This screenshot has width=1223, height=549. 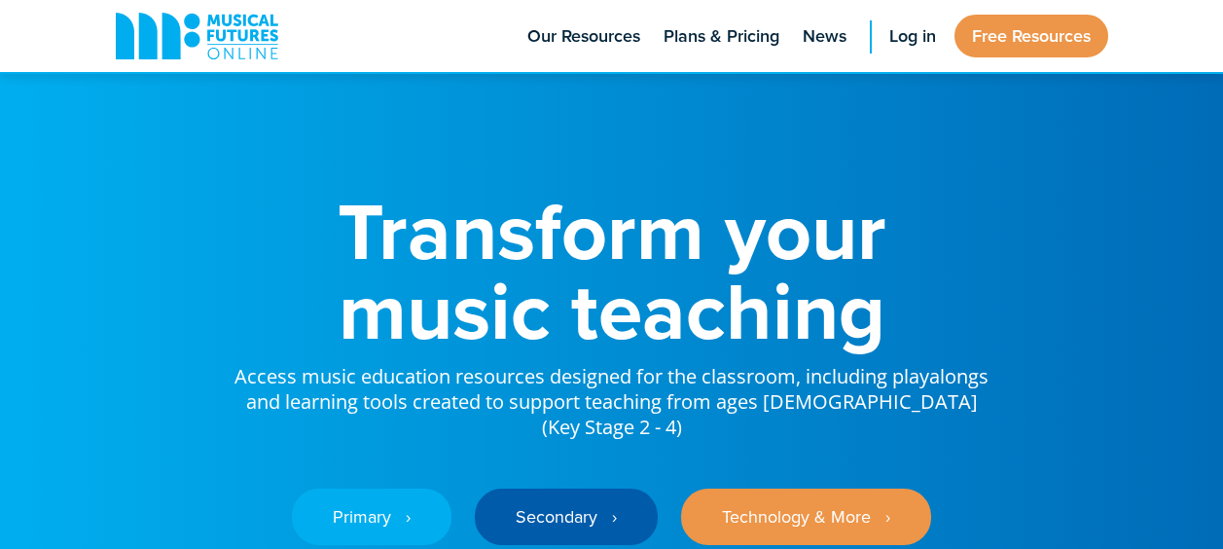 I want to click on a: Secondary ‎‏‏‎ ‎ ›, so click(x=566, y=517).